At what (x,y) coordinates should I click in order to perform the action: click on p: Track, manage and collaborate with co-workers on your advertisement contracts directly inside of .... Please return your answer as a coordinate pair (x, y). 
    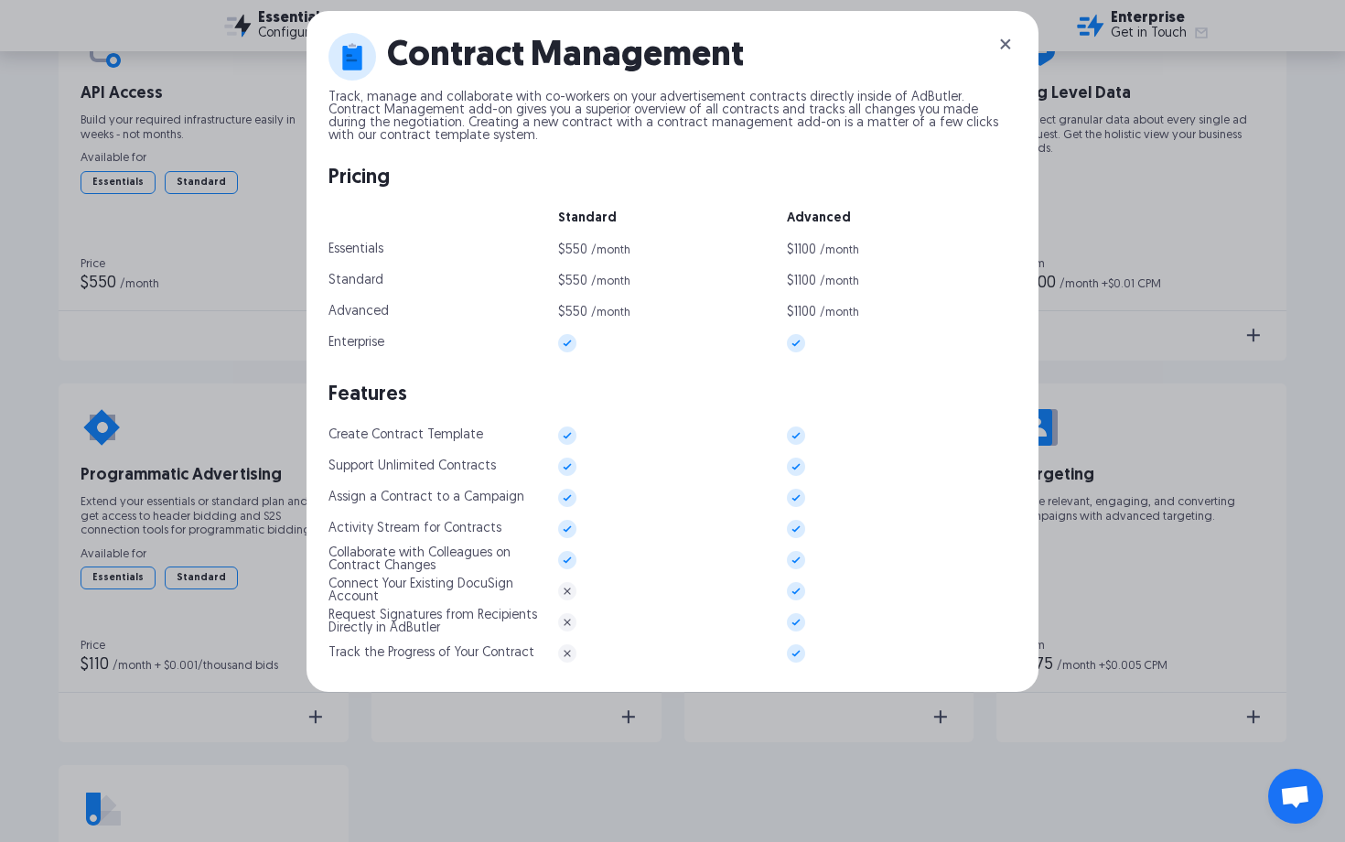
    Looking at the image, I should click on (673, 117).